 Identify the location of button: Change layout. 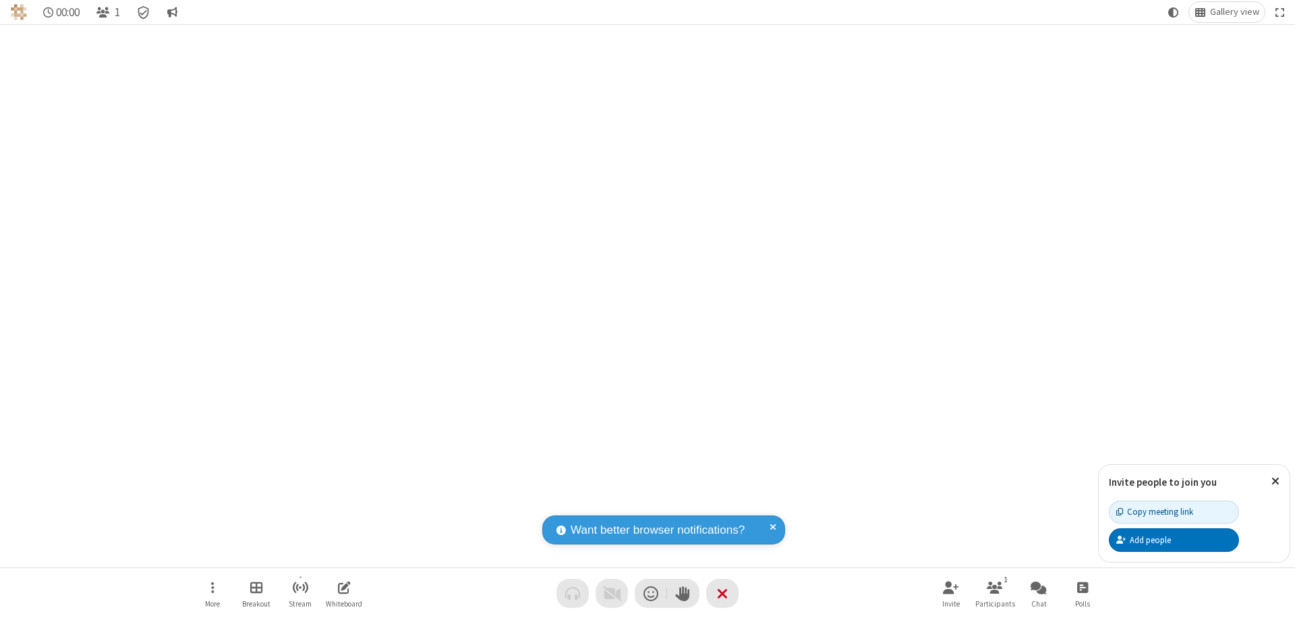
(1226, 12).